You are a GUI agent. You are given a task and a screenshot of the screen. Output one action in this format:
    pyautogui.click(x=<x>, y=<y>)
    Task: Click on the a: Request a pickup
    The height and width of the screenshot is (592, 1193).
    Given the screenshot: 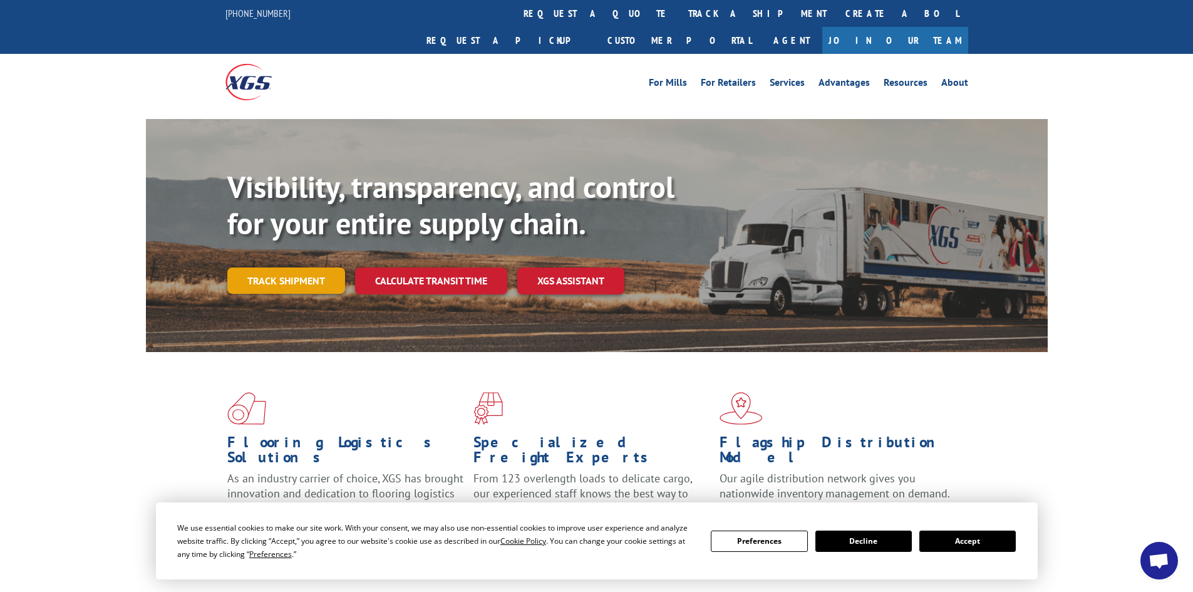 What is the action you would take?
    pyautogui.click(x=507, y=40)
    